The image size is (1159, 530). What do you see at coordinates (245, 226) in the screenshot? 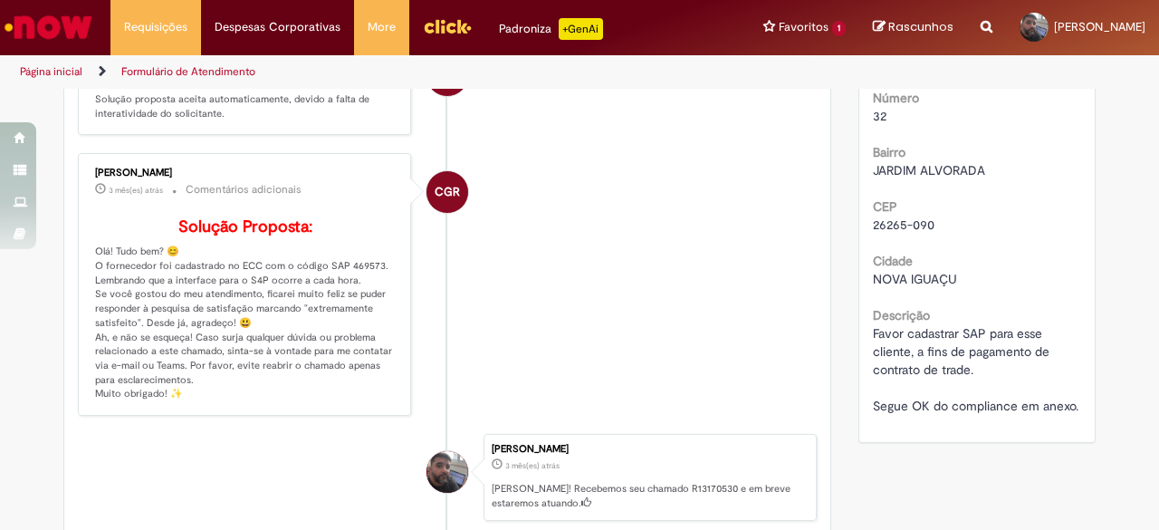
I see `b: Solução Proposta:` at bounding box center [245, 226].